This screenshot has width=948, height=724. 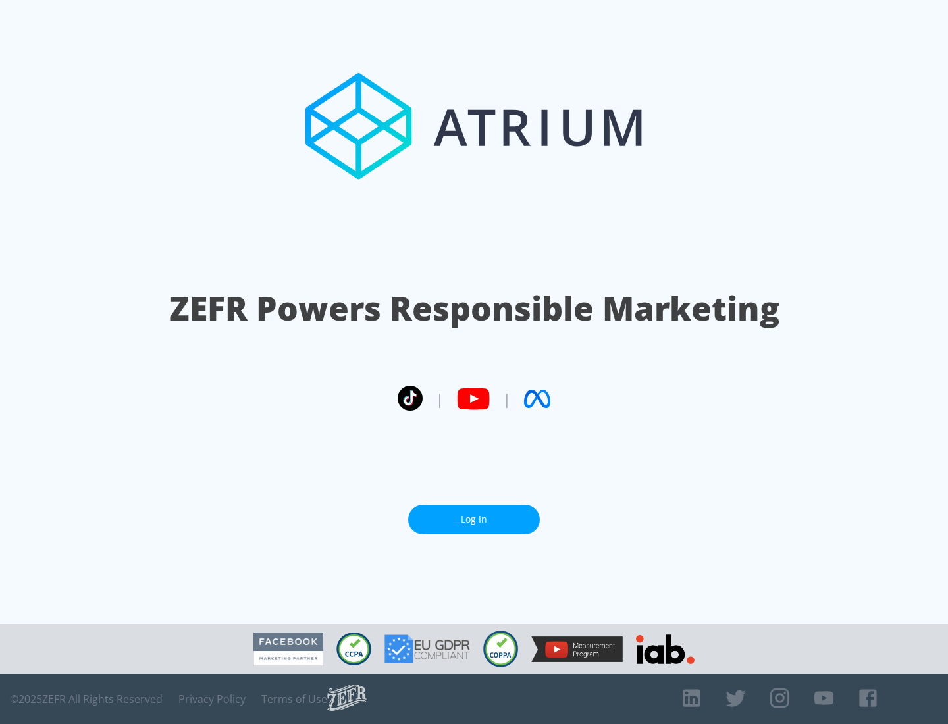 I want to click on a: Log In, so click(x=474, y=519).